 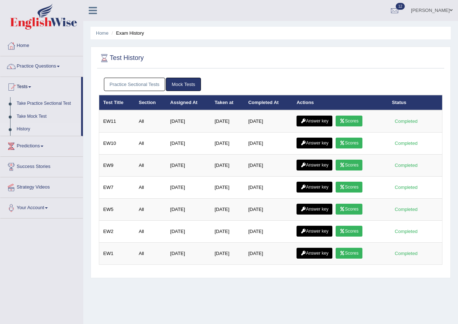 I want to click on a: Strategy Videos, so click(x=42, y=187).